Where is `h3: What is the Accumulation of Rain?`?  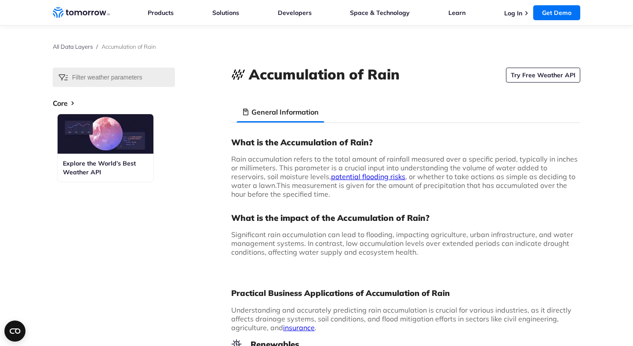 h3: What is the Accumulation of Rain? is located at coordinates (406, 142).